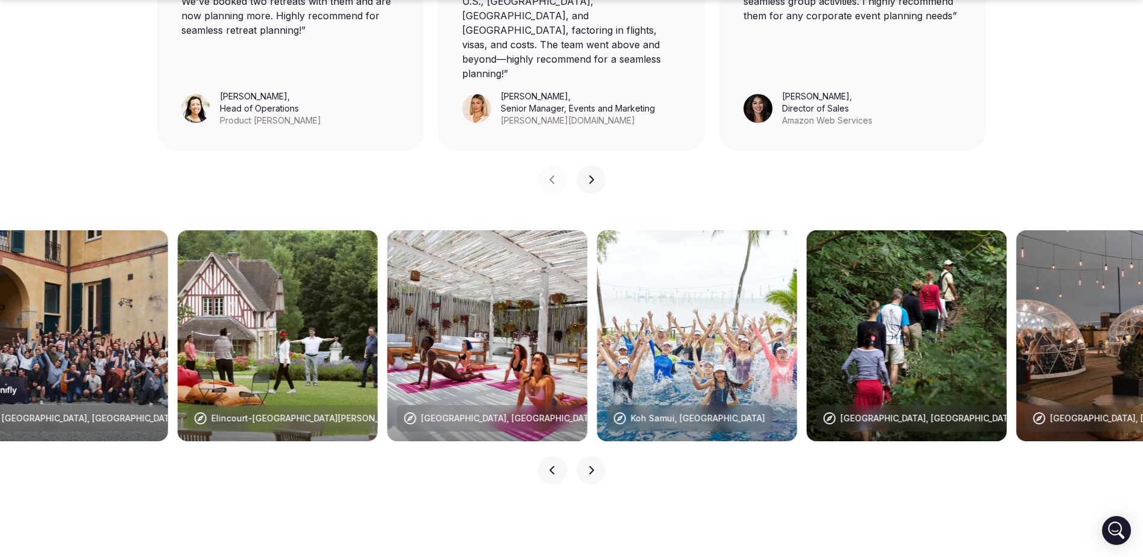 The width and height of the screenshot is (1143, 557). I want to click on div: Head of Operations, so click(270, 108).